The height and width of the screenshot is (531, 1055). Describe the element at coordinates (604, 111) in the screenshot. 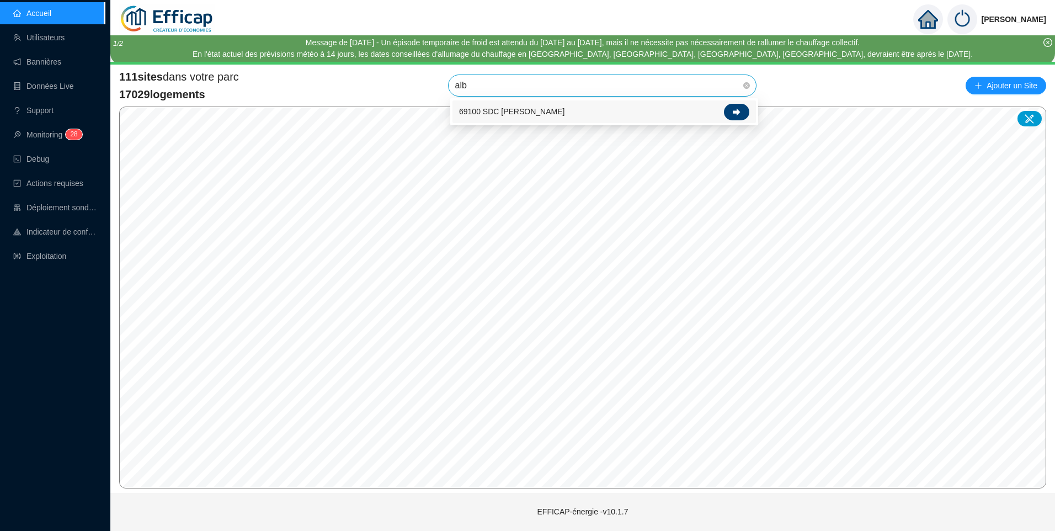

I see `div: 69100 SDC Albert Thomas` at that location.